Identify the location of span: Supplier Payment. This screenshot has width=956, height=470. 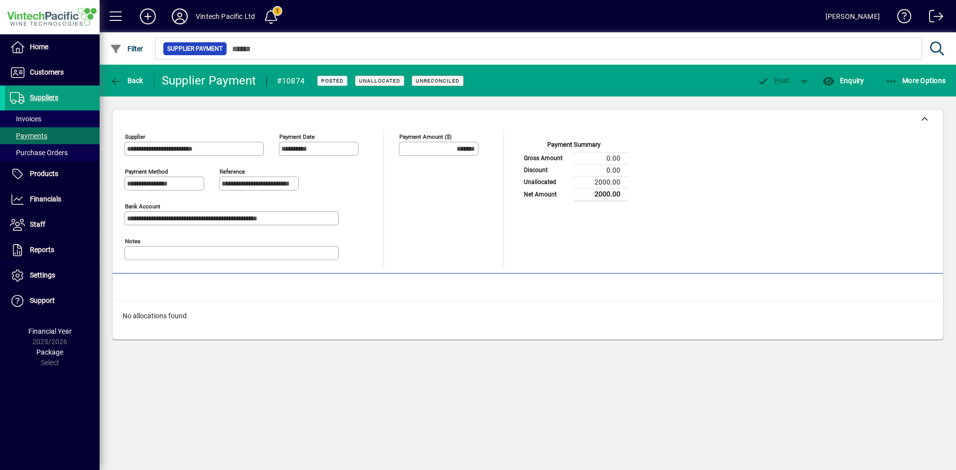
(195, 49).